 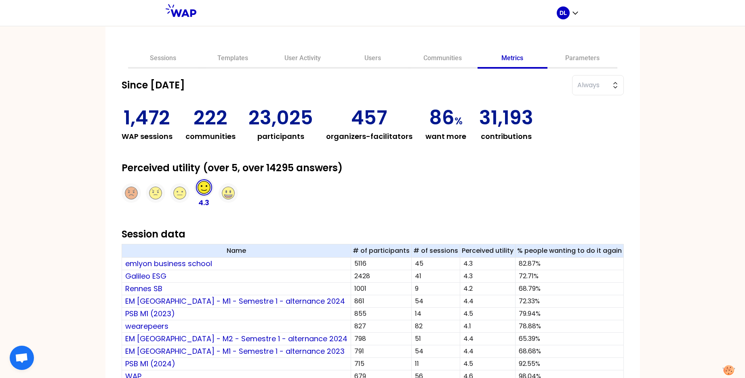 What do you see at coordinates (583, 59) in the screenshot?
I see `a: Parameters` at bounding box center [583, 59].